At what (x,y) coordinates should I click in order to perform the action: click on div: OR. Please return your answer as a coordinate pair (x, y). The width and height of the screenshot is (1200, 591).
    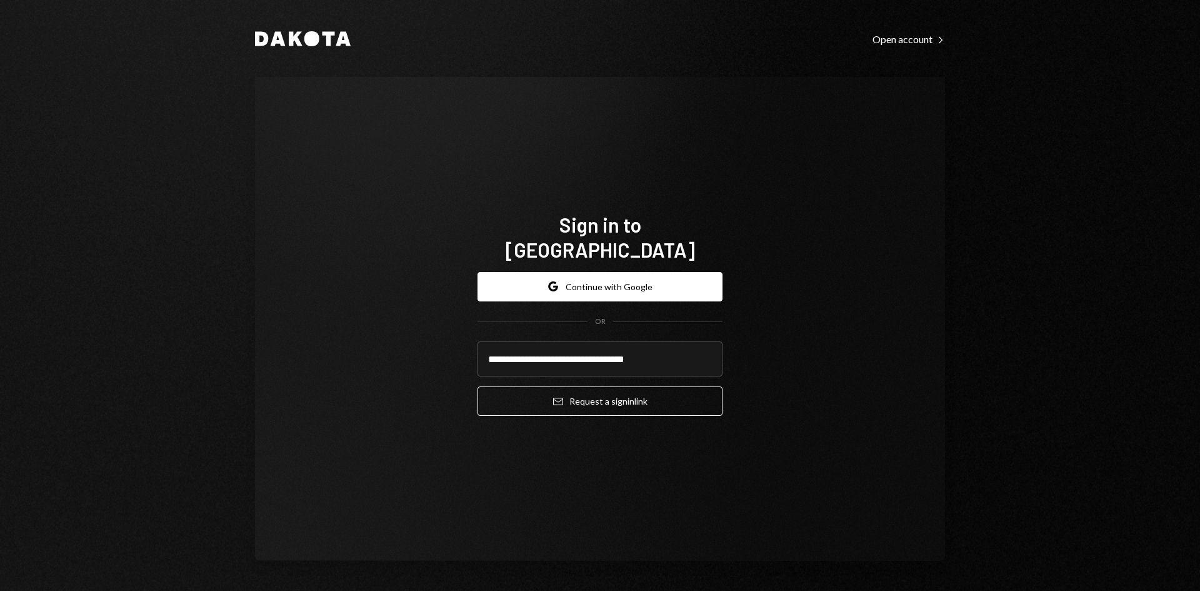
    Looking at the image, I should click on (600, 321).